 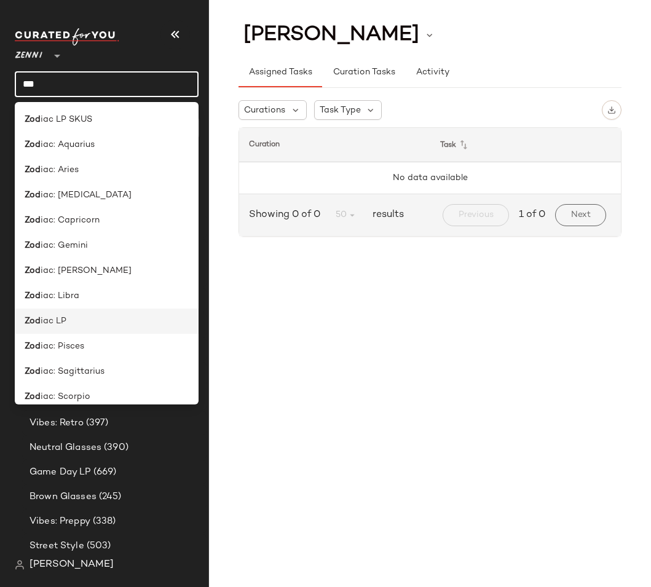 I want to click on span: iac: Pisces, so click(x=62, y=346).